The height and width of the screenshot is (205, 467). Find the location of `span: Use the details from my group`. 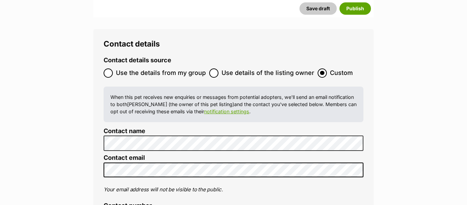

span: Use the details from my group is located at coordinates (161, 73).